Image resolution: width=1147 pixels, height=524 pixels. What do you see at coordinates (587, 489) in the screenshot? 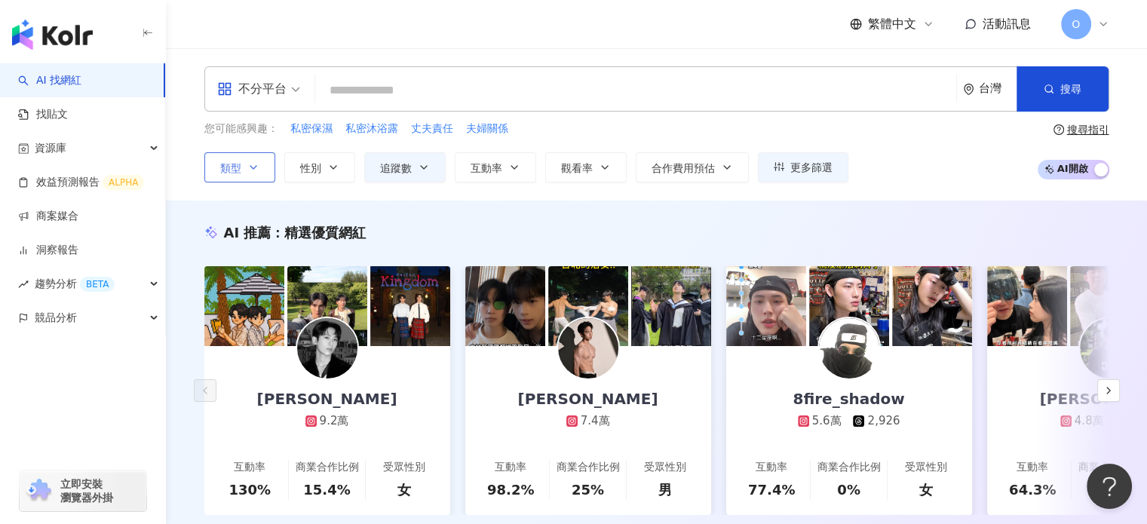
I see `div: 25%` at bounding box center [587, 489].